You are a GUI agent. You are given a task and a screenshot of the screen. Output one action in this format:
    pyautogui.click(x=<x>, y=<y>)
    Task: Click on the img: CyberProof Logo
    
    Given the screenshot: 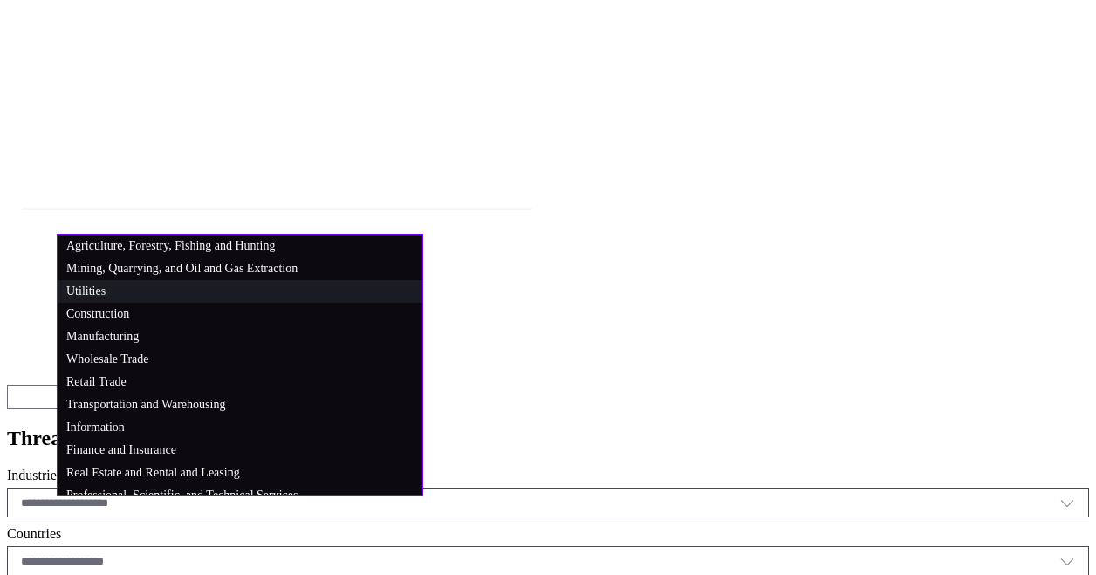 What is the action you would take?
    pyautogui.click(x=275, y=194)
    